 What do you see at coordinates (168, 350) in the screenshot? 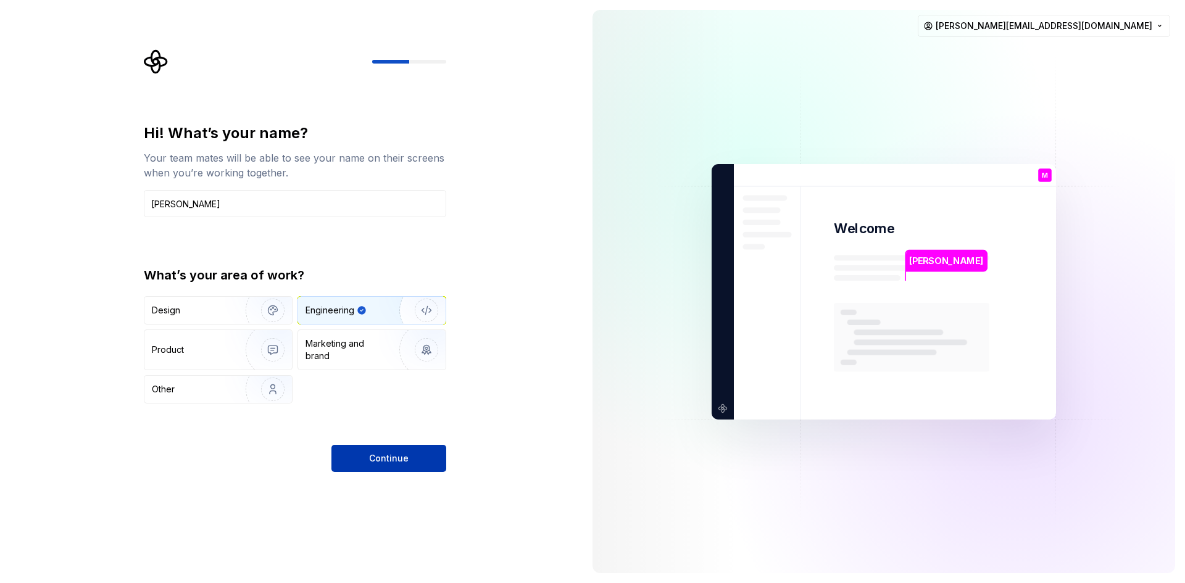
I see `div: Product` at bounding box center [168, 350].